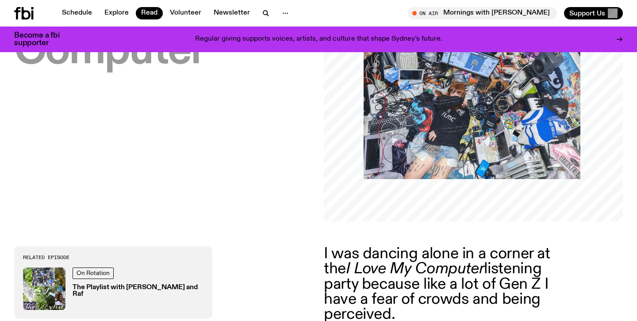 The width and height of the screenshot is (637, 321). What do you see at coordinates (42, 39) in the screenshot?
I see `h3: Become a fbi supporter` at bounding box center [42, 39].